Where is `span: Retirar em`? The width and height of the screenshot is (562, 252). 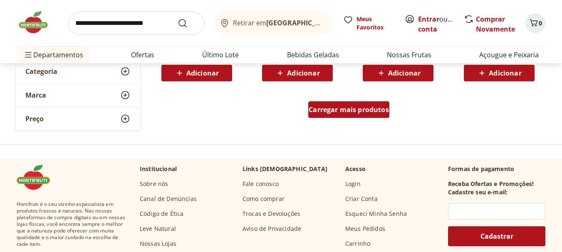
span: Retirar em is located at coordinates (278, 23).